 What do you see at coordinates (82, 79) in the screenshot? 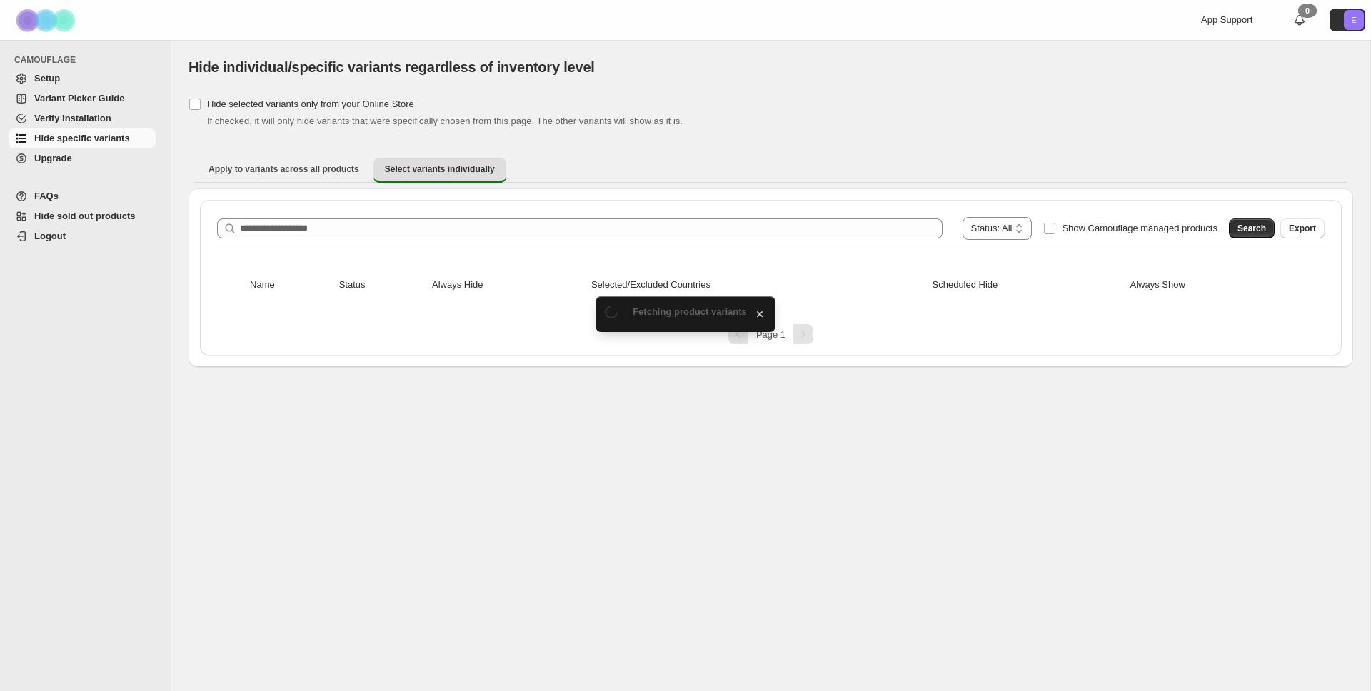
I see `a: Setup` at bounding box center [82, 79].